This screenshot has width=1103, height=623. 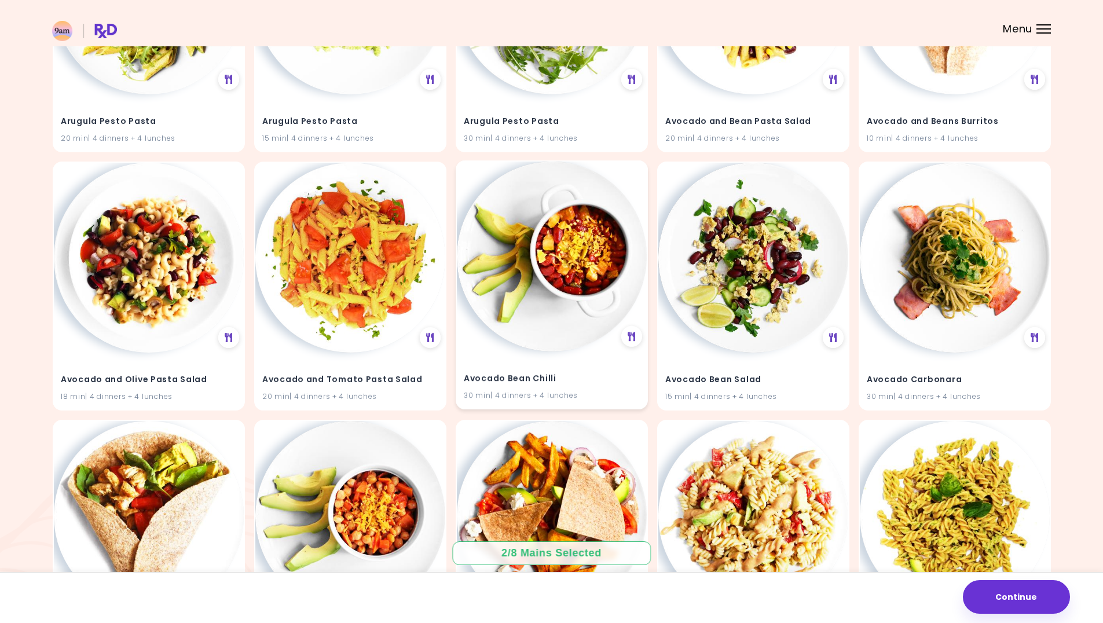 I want to click on img: RxDiet, so click(x=85, y=31).